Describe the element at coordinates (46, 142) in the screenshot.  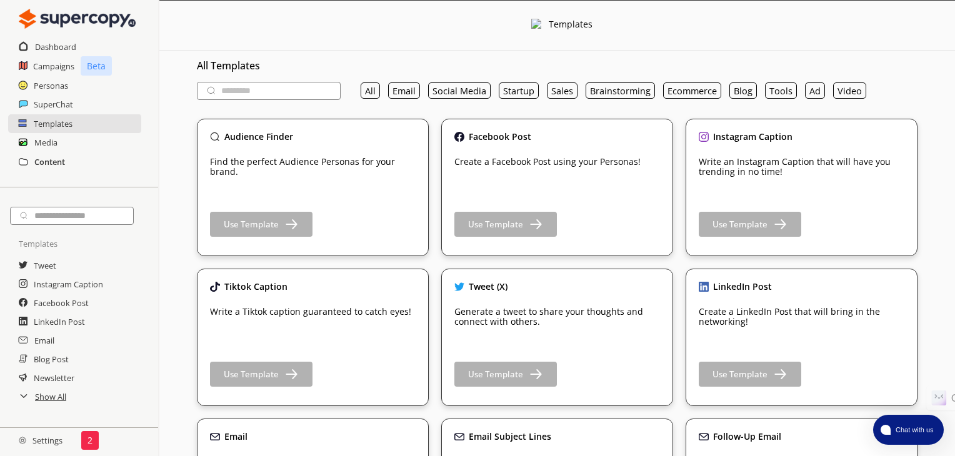
I see `h2: Media` at that location.